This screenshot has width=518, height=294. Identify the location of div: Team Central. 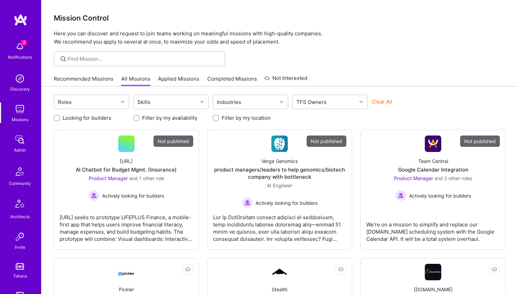
(433, 161).